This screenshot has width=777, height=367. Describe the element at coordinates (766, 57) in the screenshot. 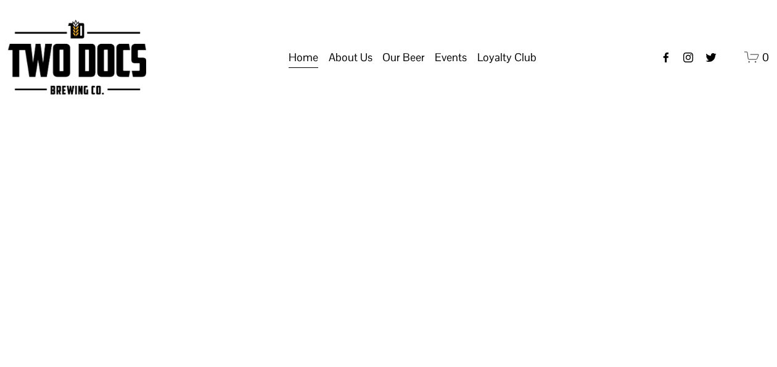

I see `span: 0` at that location.